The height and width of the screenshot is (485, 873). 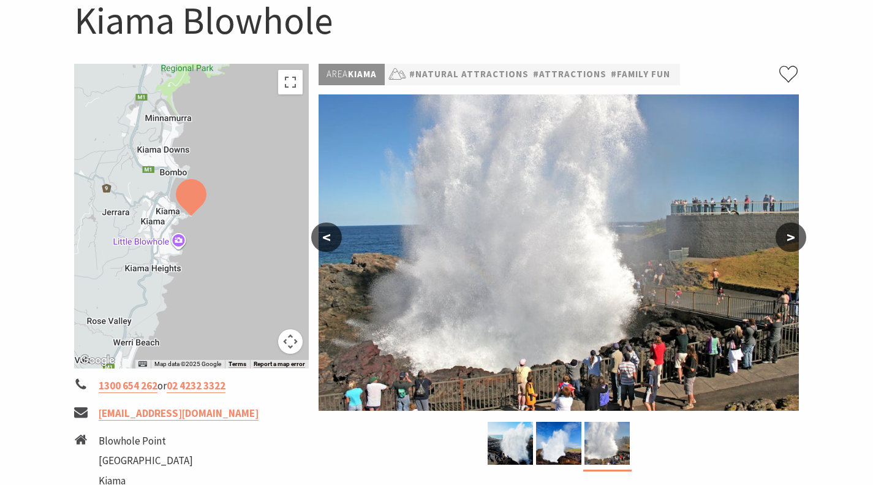 What do you see at coordinates (337, 74) in the screenshot?
I see `span: Area` at bounding box center [337, 74].